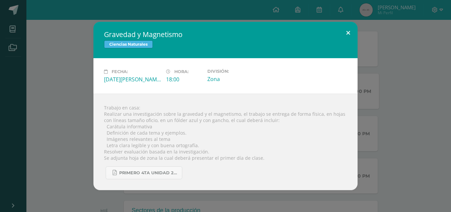 Image resolution: width=451 pixels, height=212 pixels. What do you see at coordinates (144, 172) in the screenshot?
I see `a: primero 4ta unidad 2025.pdf` at bounding box center [144, 172].